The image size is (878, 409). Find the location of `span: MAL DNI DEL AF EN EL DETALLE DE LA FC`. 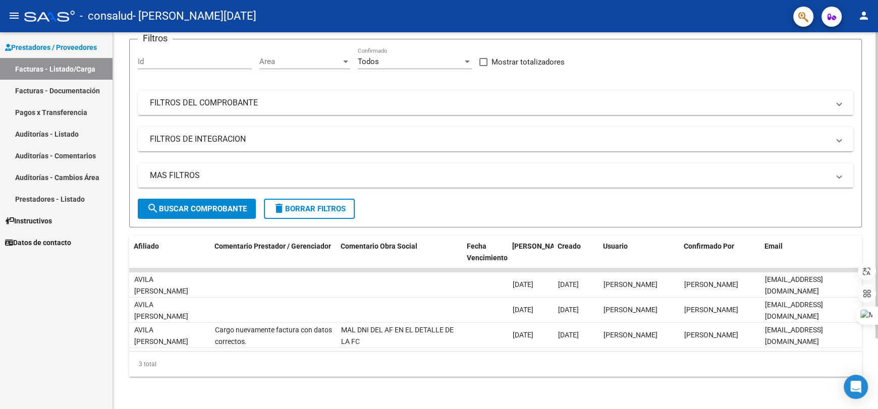

span: MAL DNI DEL AF EN EL DETALLE DE LA FC is located at coordinates (397, 336).